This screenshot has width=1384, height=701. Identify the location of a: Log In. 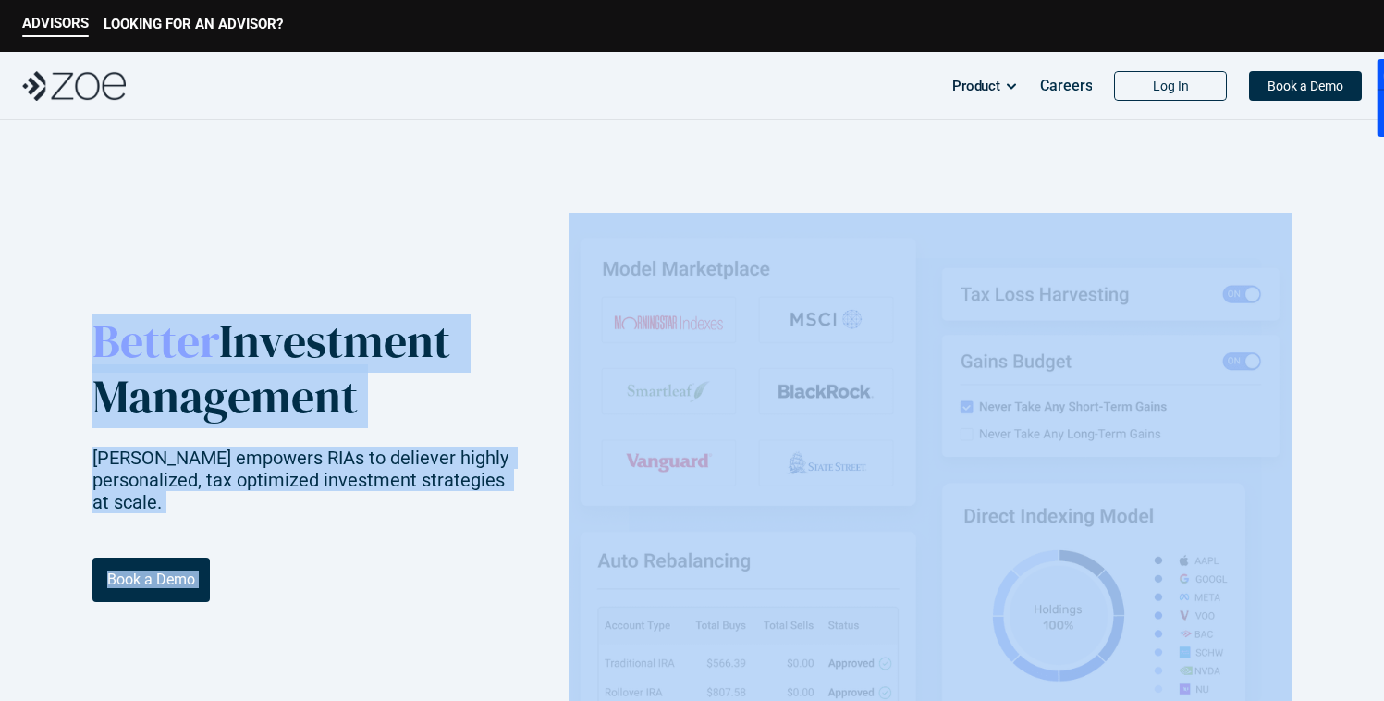
(1171, 86).